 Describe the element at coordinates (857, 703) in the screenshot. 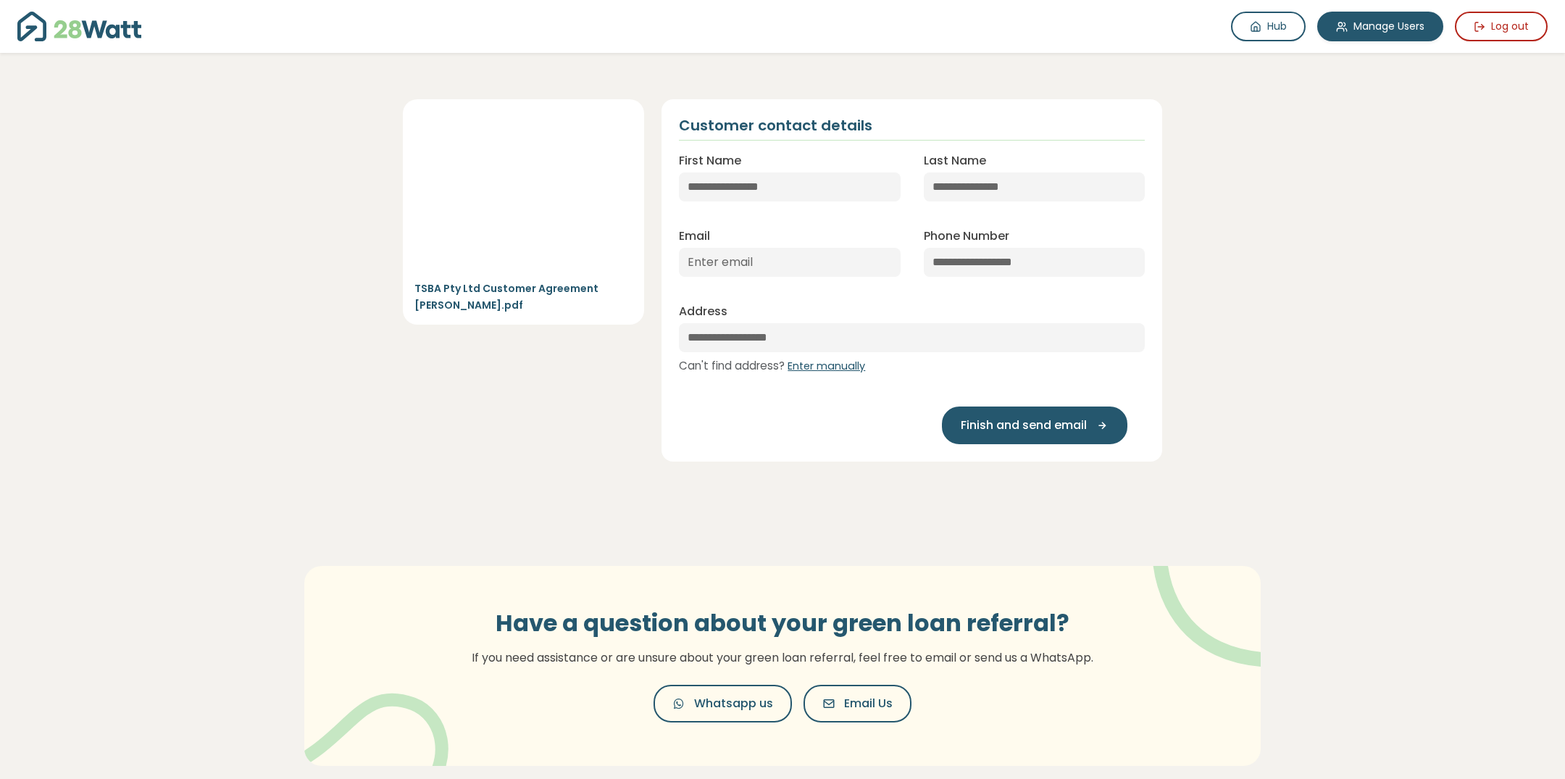

I see `button: Email Us` at that location.